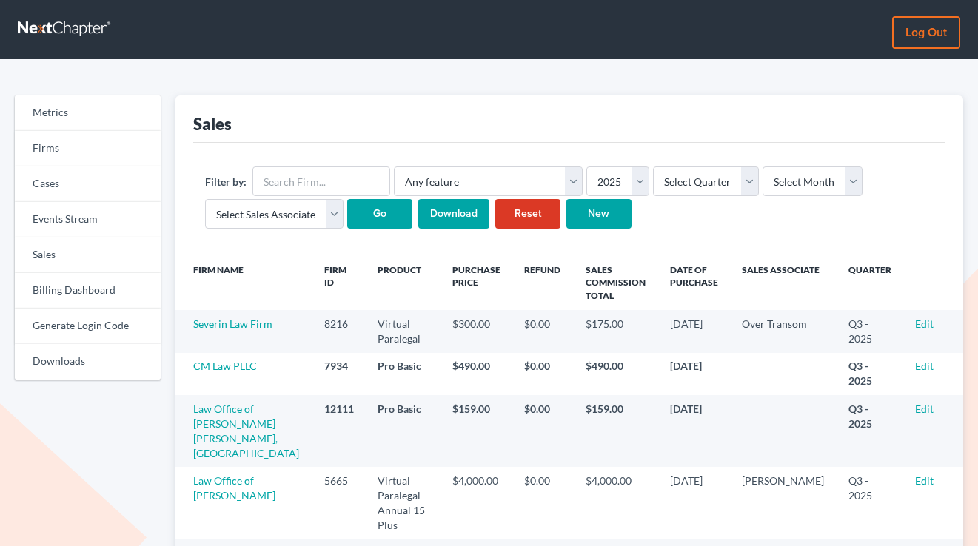  What do you see at coordinates (380, 214) in the screenshot?
I see `input: Go` at bounding box center [380, 214].